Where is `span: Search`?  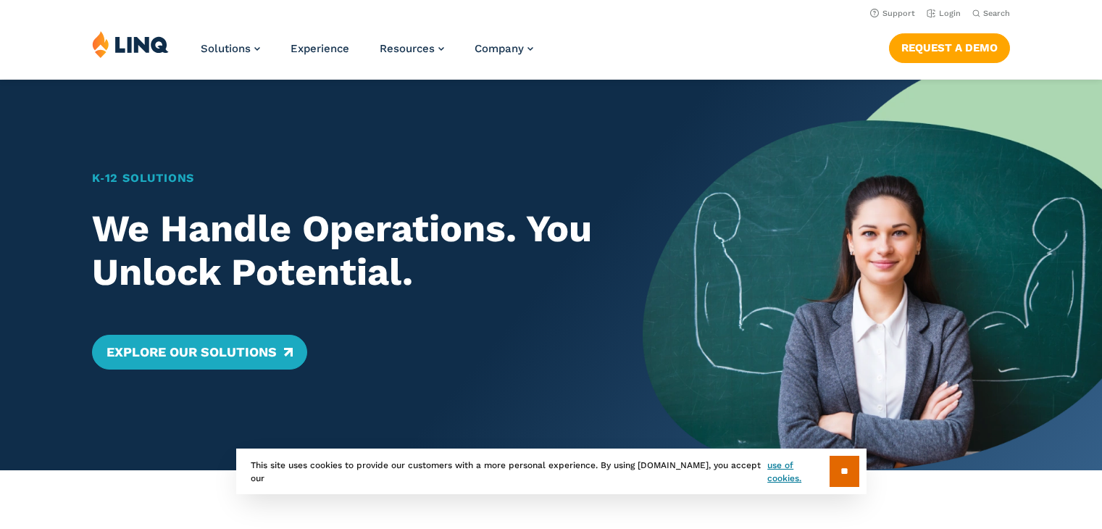 span: Search is located at coordinates (996, 13).